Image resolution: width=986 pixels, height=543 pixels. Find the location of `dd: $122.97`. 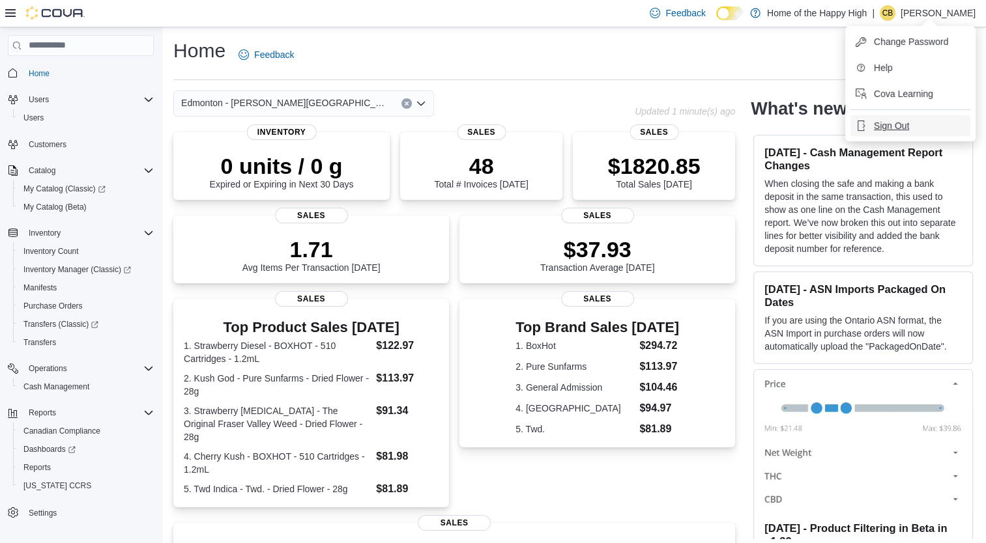

dd: $122.97 is located at coordinates (407, 346).